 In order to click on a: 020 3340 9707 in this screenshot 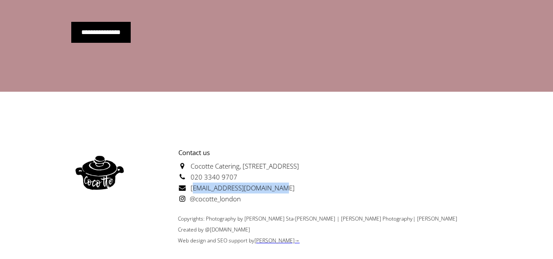, I will do `click(208, 177)`.